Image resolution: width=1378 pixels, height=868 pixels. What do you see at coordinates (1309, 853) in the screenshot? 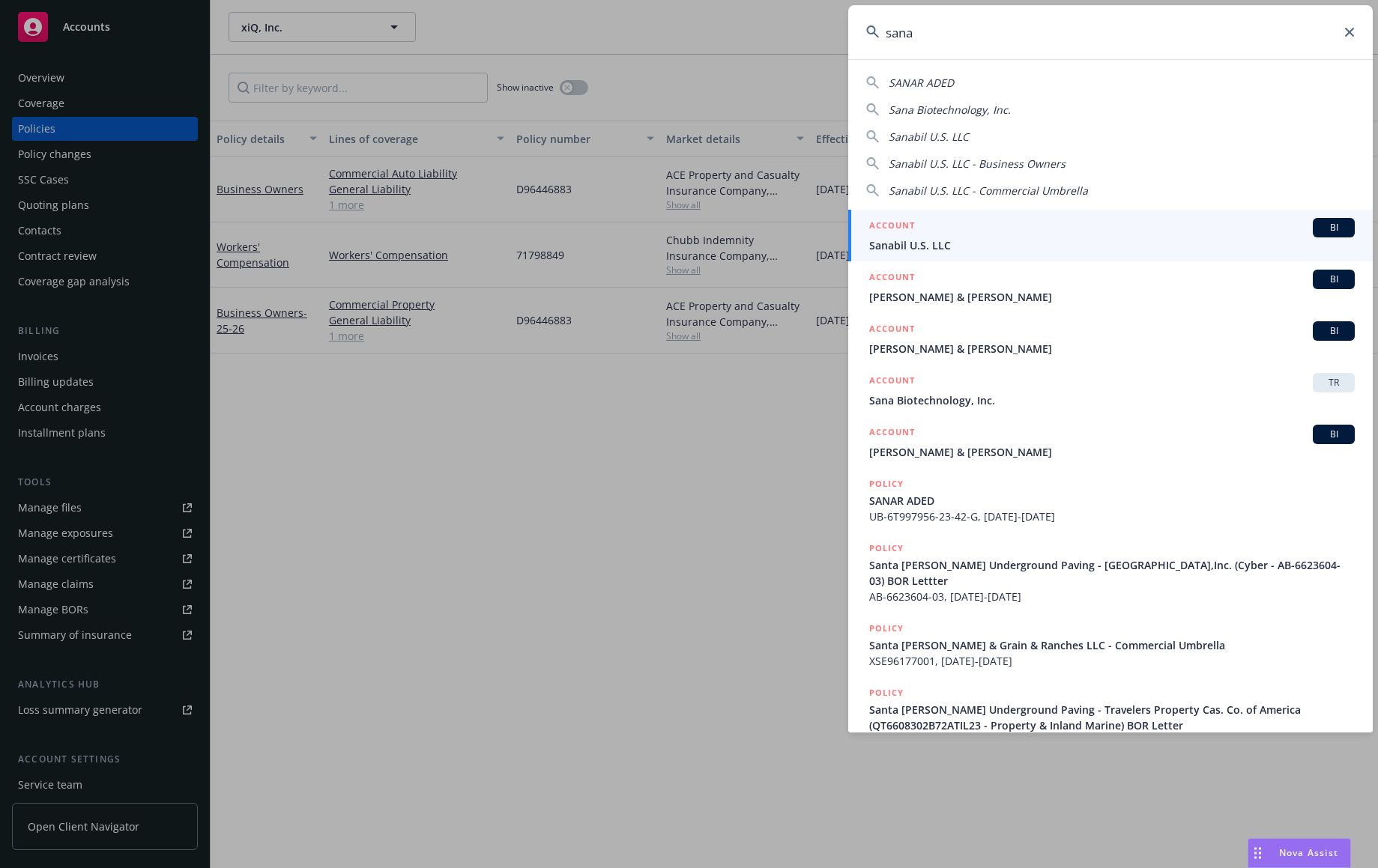
I see `span: Nova Assist` at bounding box center [1309, 853].